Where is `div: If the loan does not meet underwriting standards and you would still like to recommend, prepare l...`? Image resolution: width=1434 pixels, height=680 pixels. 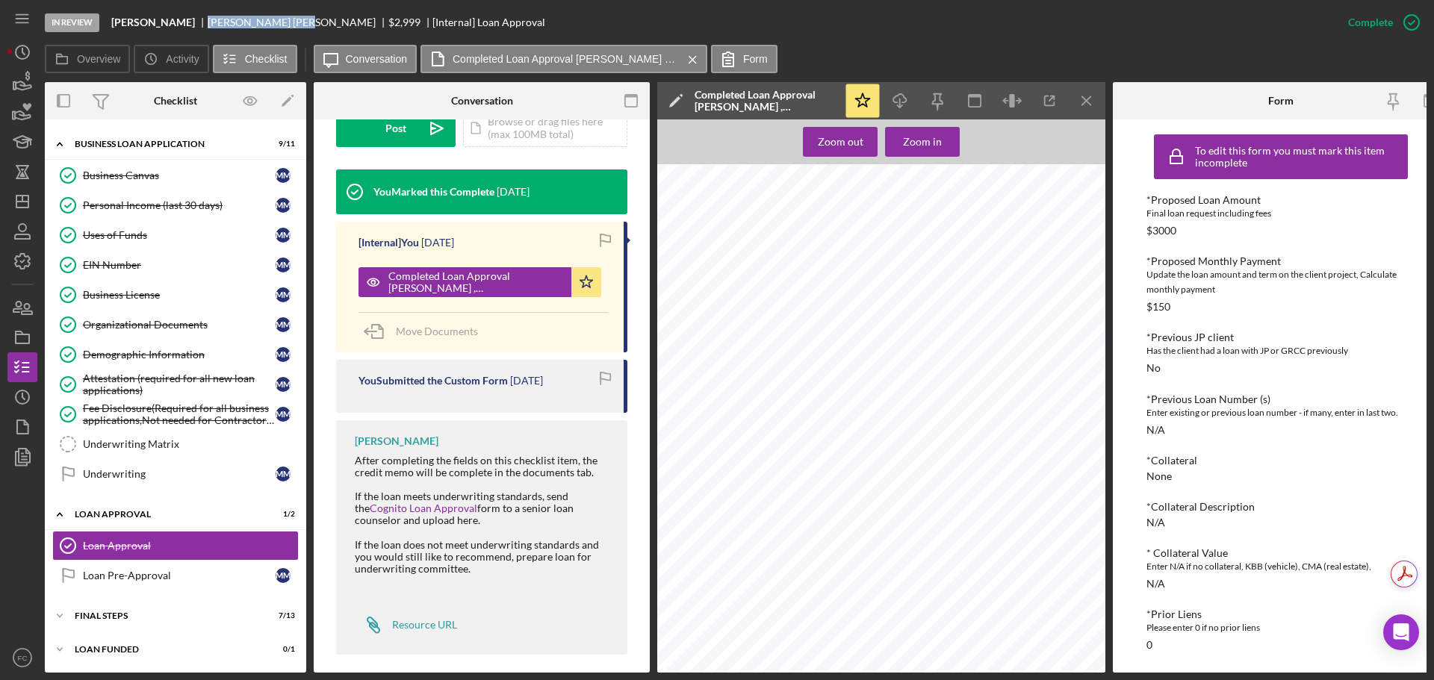 div: If the loan does not meet underwriting standards and you would still like to recommend, prepare l... is located at coordinates (483, 557).